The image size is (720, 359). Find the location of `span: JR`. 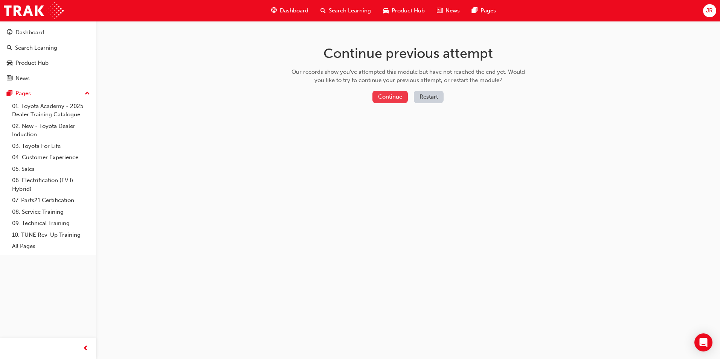

span: JR is located at coordinates (709, 11).